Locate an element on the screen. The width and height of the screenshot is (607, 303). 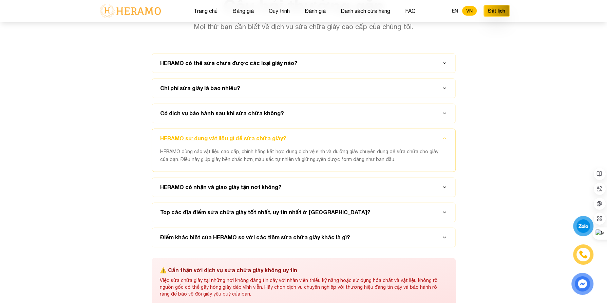
button: HERAMO sử dụng vật liệu gì để sửa chữa giày? is located at coordinates (304, 138).